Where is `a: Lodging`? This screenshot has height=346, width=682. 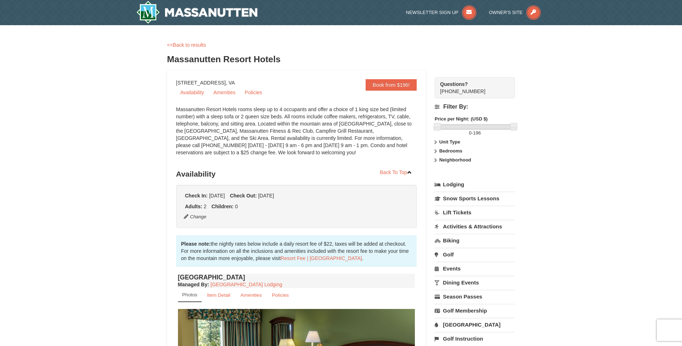
a: Lodging is located at coordinates (474, 184).